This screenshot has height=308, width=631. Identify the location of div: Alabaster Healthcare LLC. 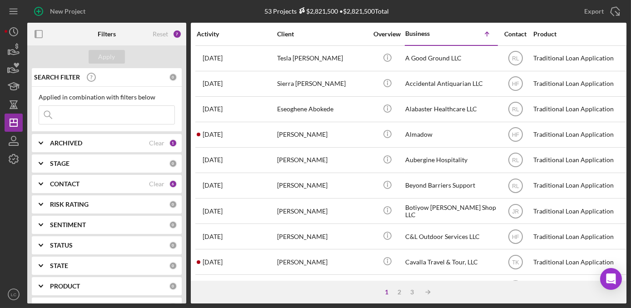
(451, 109).